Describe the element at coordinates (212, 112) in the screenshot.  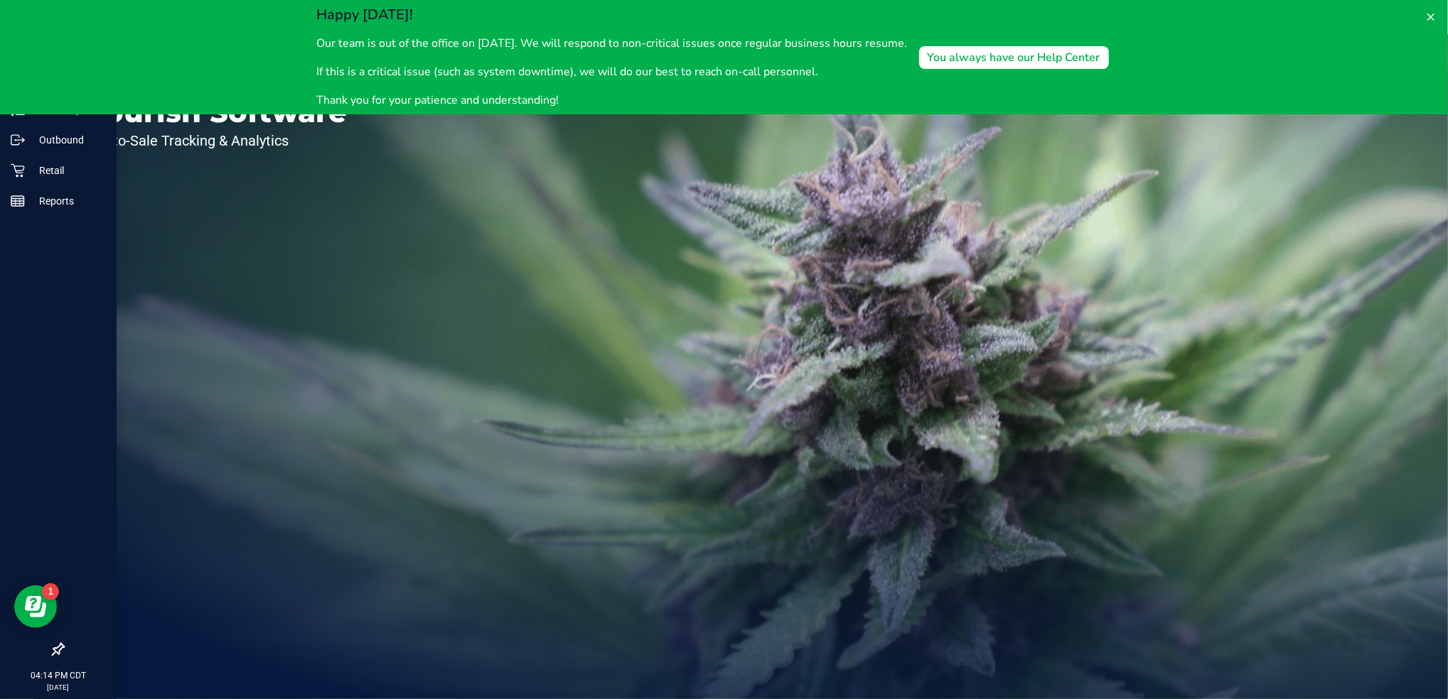
I see `p: Flourish Software` at that location.